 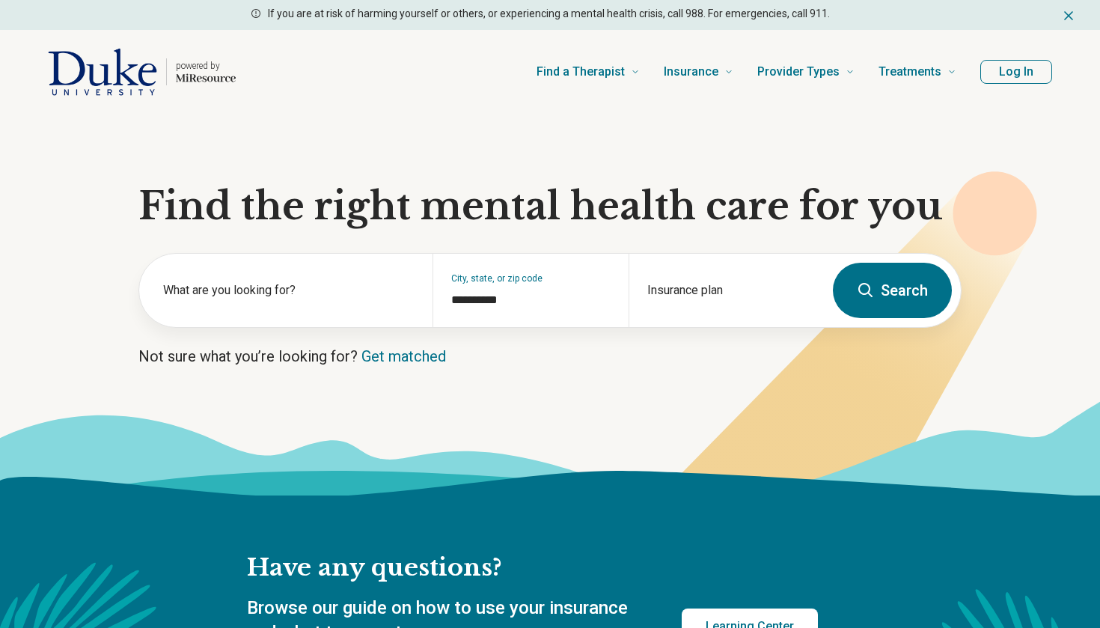 I want to click on a: Home page, so click(x=141, y=72).